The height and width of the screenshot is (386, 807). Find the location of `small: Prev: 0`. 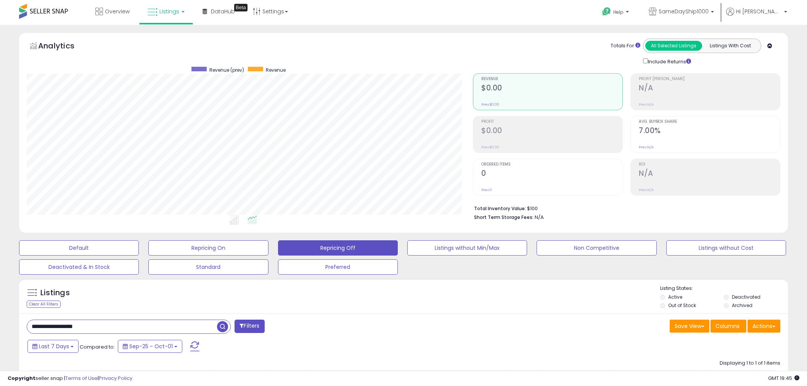

small: Prev: 0 is located at coordinates (487, 190).